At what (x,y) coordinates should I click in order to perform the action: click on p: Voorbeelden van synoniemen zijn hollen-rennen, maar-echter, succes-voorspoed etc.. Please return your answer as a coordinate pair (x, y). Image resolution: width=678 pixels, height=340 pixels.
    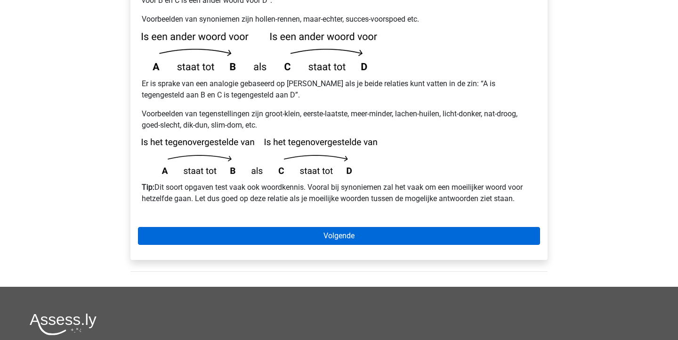
    Looking at the image, I should click on (339, 19).